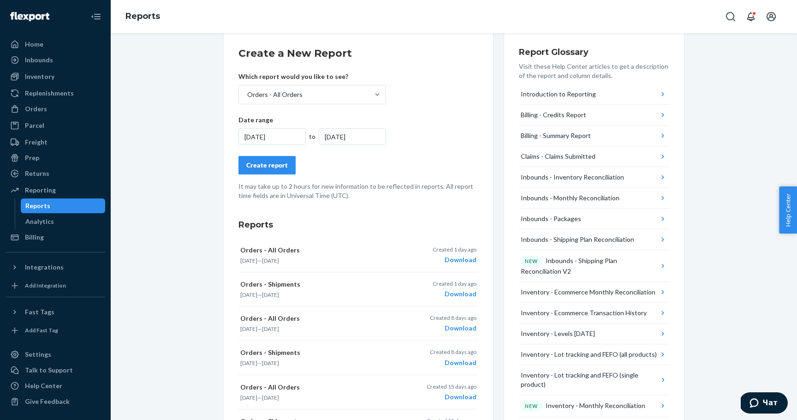 The height and width of the screenshot is (420, 797). I want to click on a: Analytics, so click(63, 221).